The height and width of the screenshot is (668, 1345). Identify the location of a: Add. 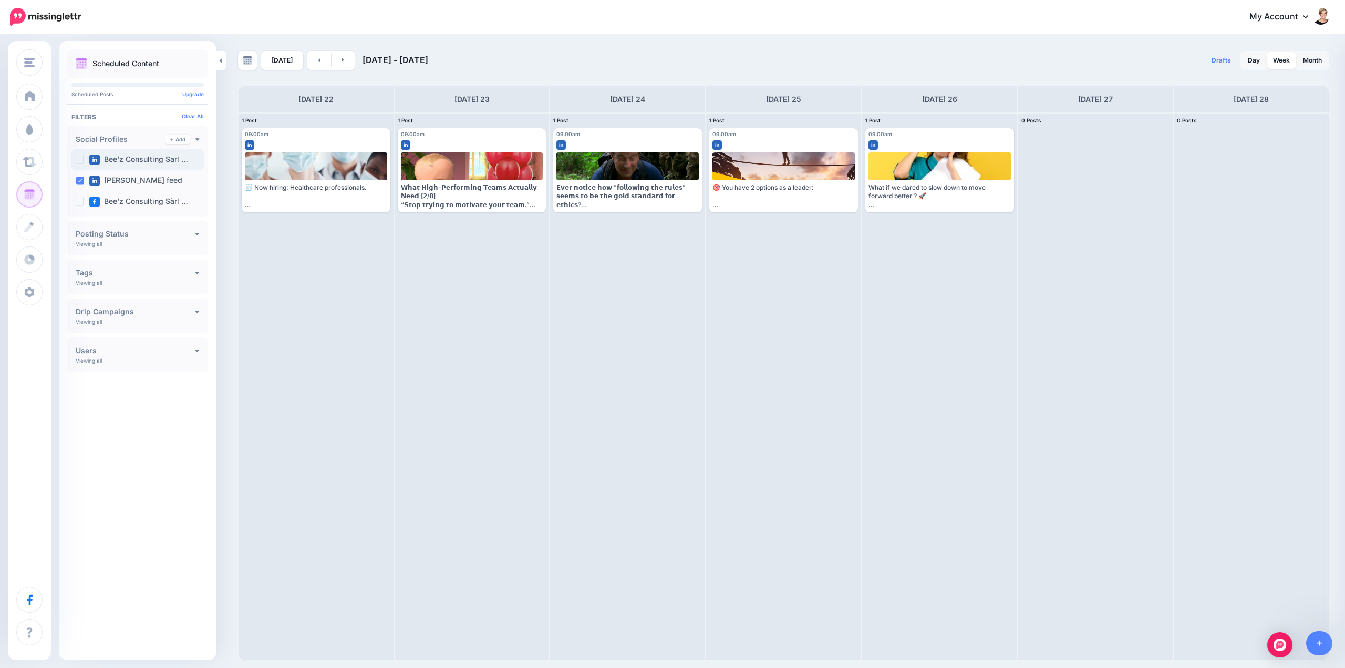
(178, 139).